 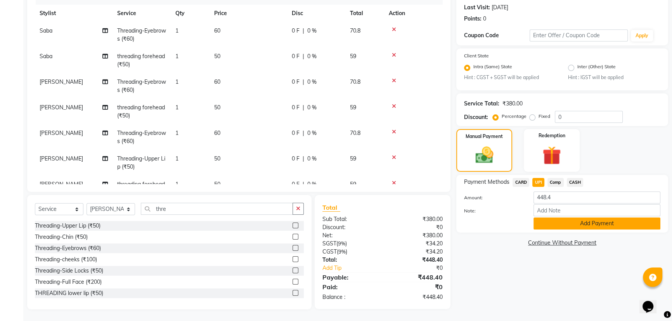 What do you see at coordinates (545, 116) in the screenshot?
I see `label: Fixed` at bounding box center [545, 116].